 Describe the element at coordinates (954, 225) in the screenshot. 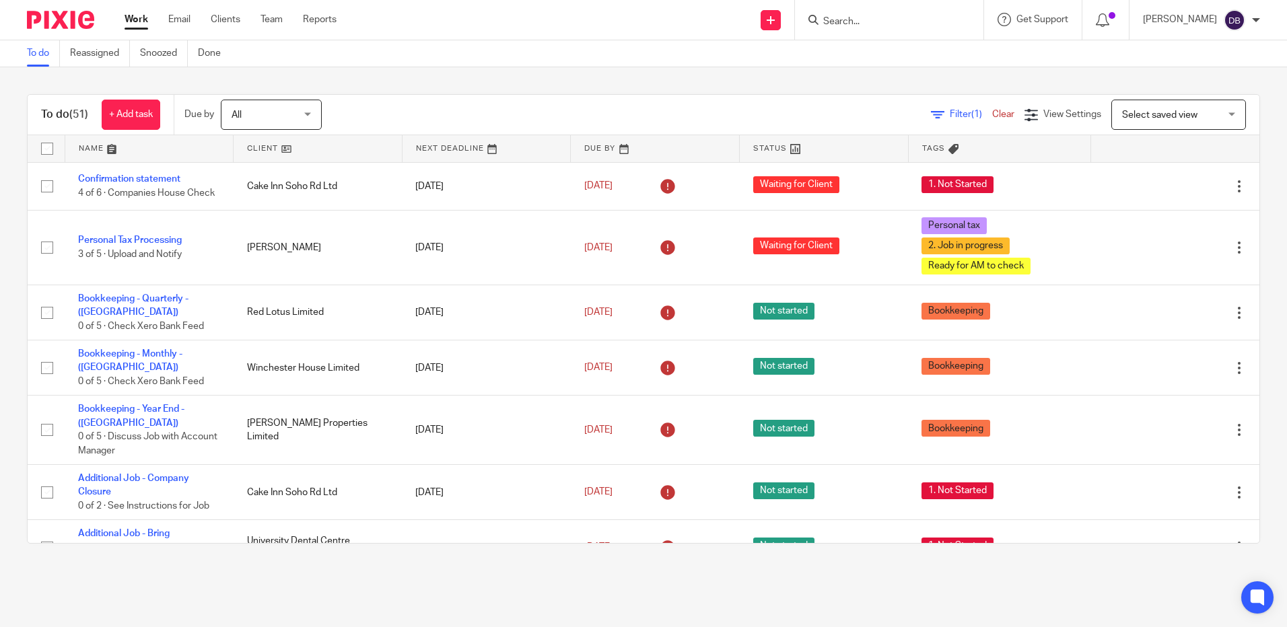

I see `span: Personal tax` at that location.